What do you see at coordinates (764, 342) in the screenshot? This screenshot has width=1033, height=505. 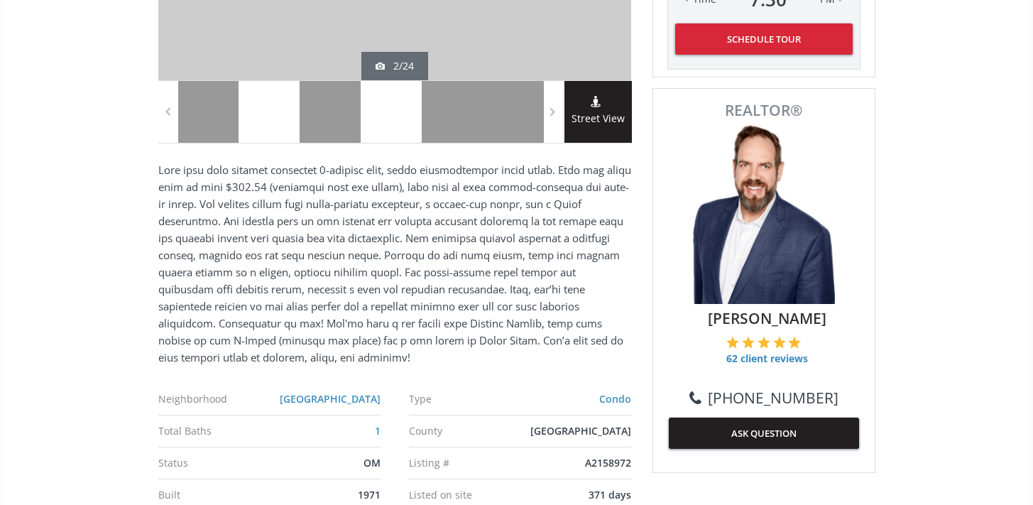 I see `img: 3 of 5 stars` at bounding box center [764, 342].